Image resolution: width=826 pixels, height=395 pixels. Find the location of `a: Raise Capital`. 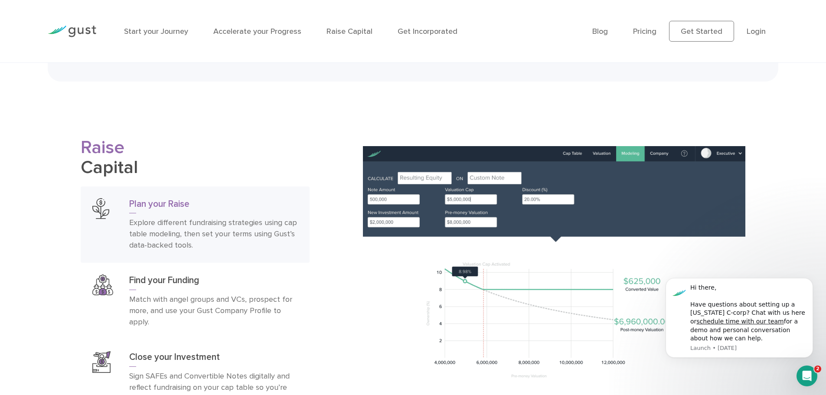

a: Raise Capital is located at coordinates (350, 31).